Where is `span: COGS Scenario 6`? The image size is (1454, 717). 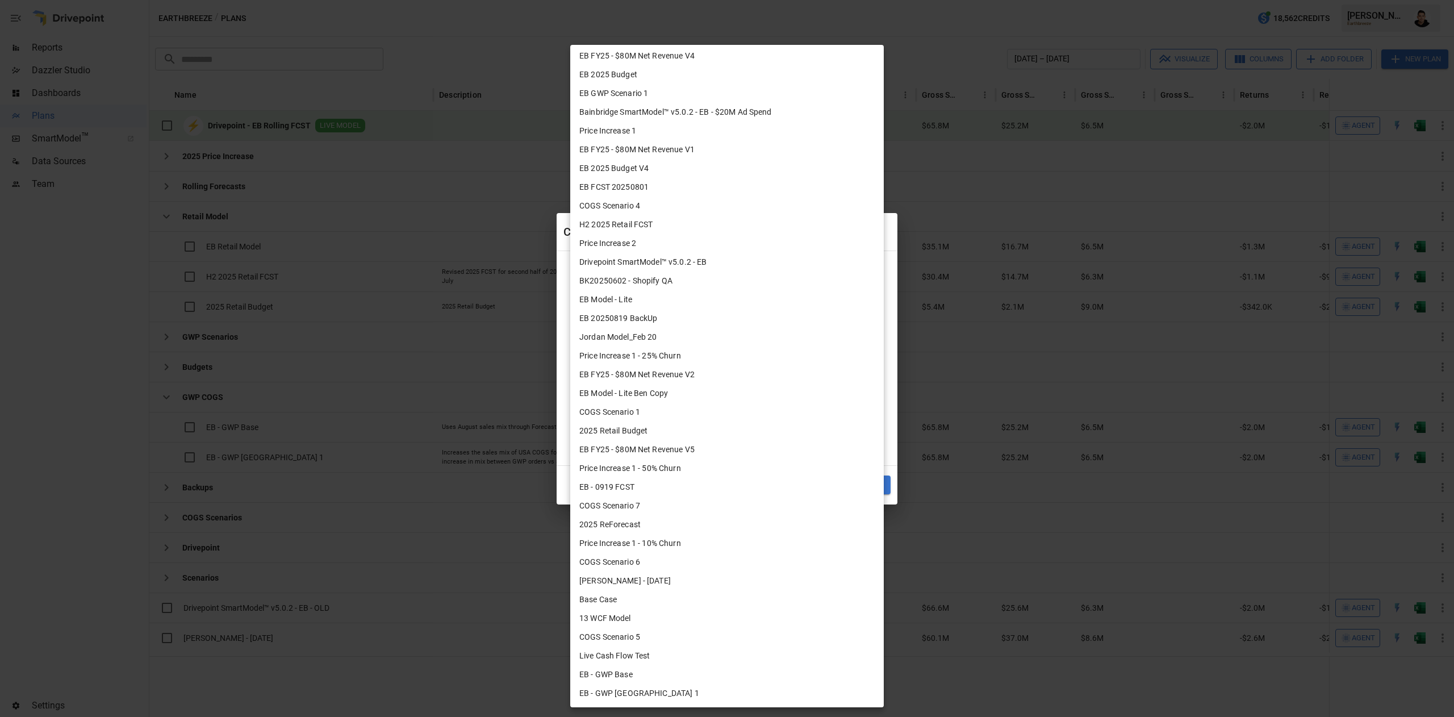 span: COGS Scenario 6 is located at coordinates (609, 562).